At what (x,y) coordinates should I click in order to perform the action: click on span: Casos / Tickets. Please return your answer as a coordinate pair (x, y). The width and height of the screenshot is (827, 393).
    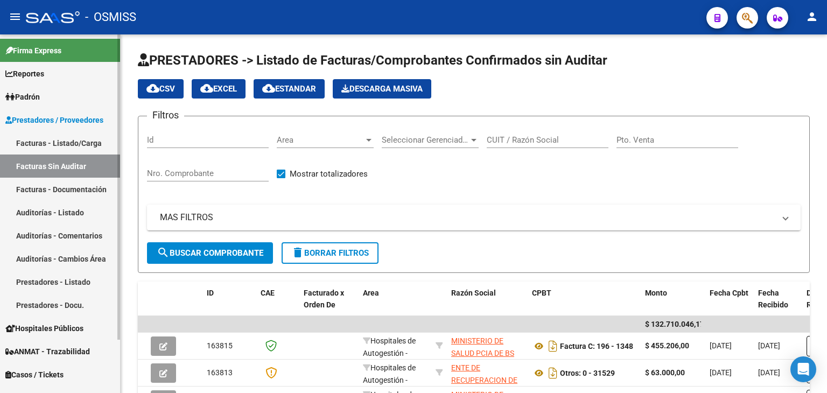
    Looking at the image, I should click on (34, 375).